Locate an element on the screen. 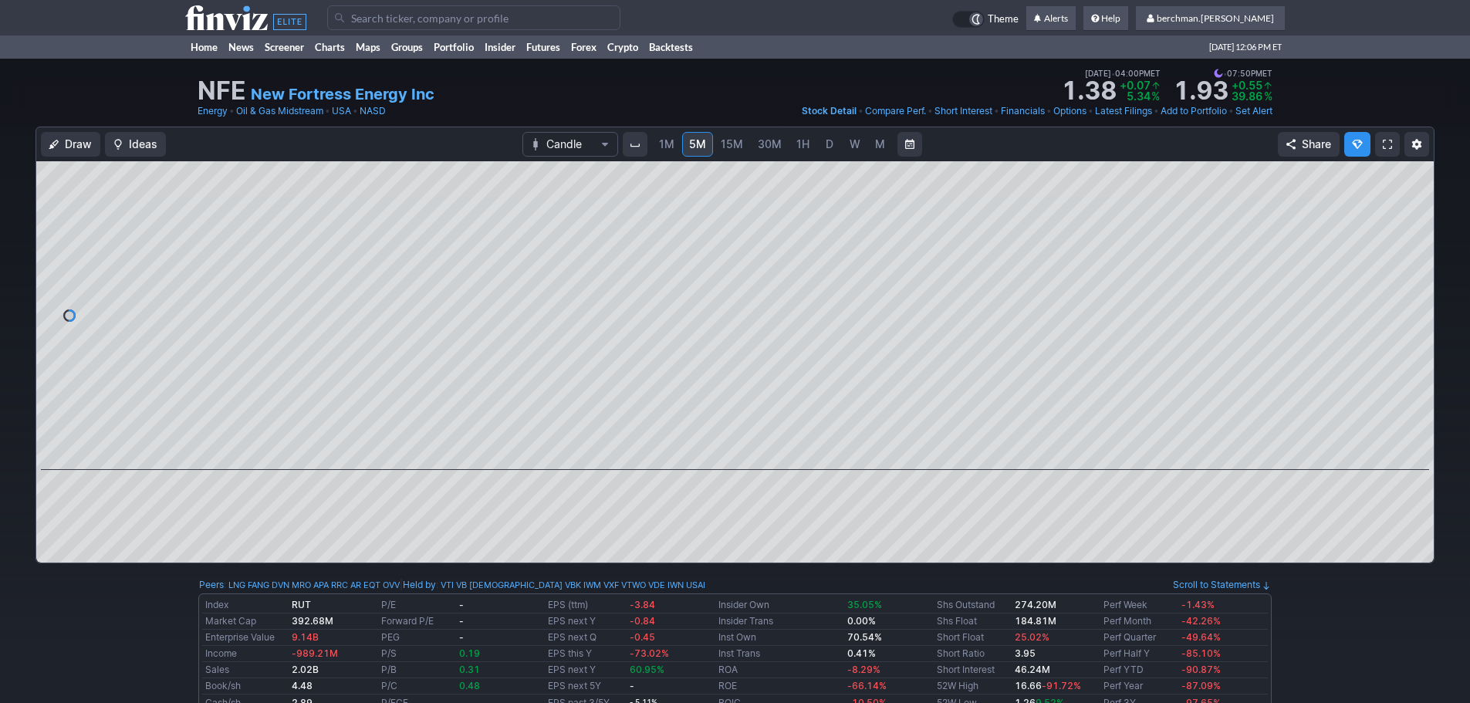  td: Perf Year is located at coordinates (1139, 686).